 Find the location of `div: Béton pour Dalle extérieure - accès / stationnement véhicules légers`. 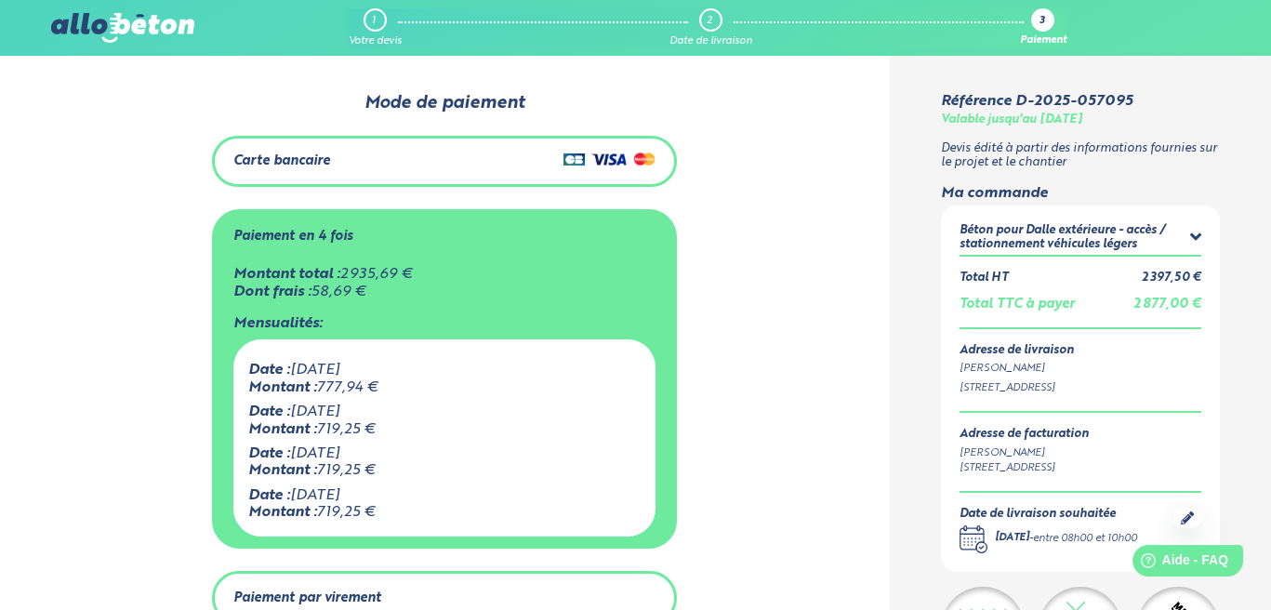

div: Béton pour Dalle extérieure - accès / stationnement véhicules légers is located at coordinates (1075, 237).